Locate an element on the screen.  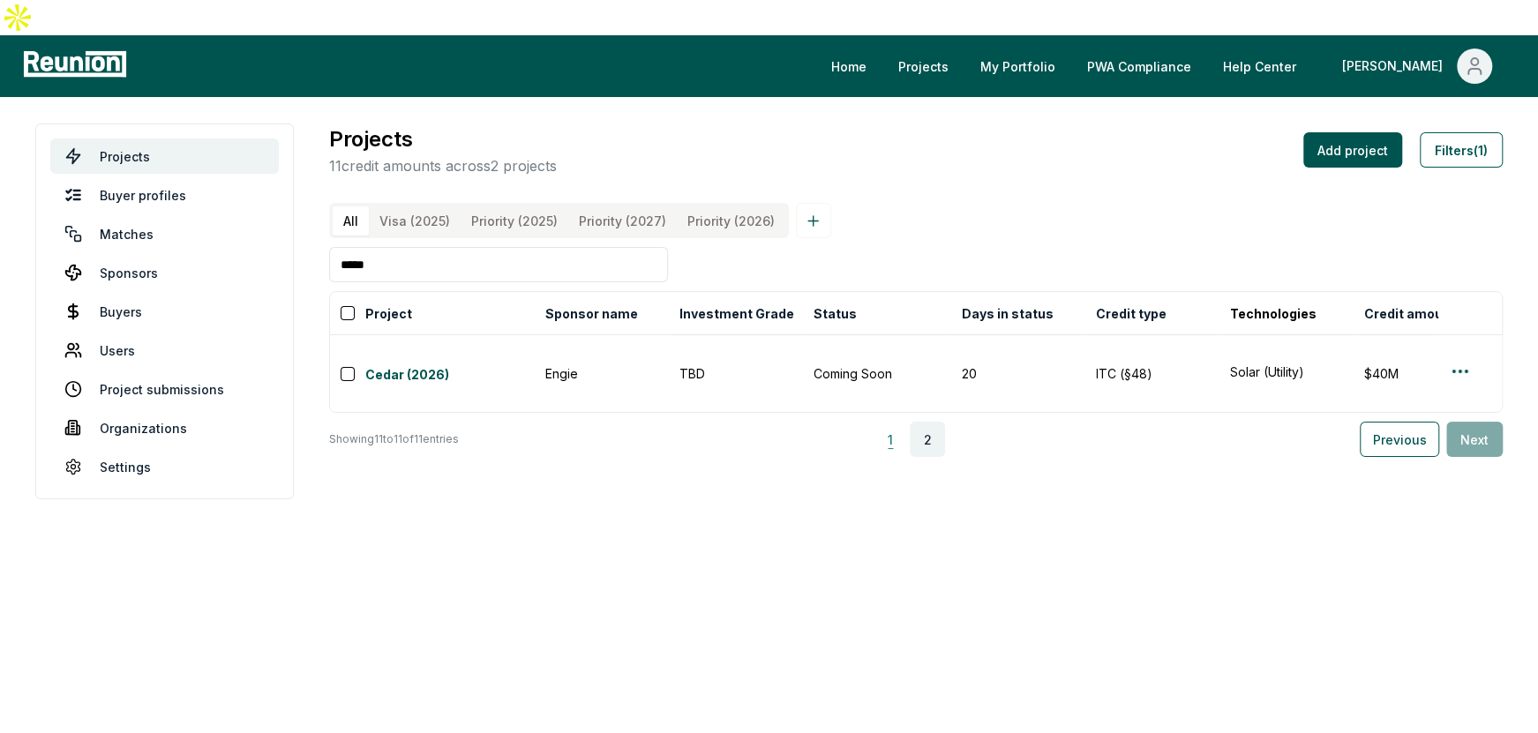
nav: Main is located at coordinates (1168, 66).